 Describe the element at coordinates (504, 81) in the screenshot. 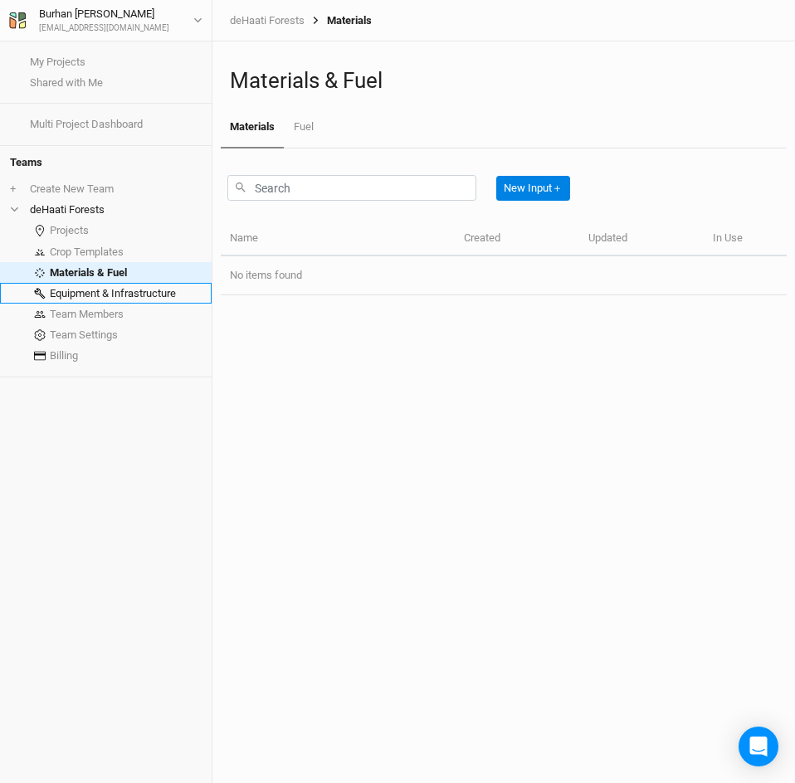

I see `h1: Materials & Fuel` at that location.